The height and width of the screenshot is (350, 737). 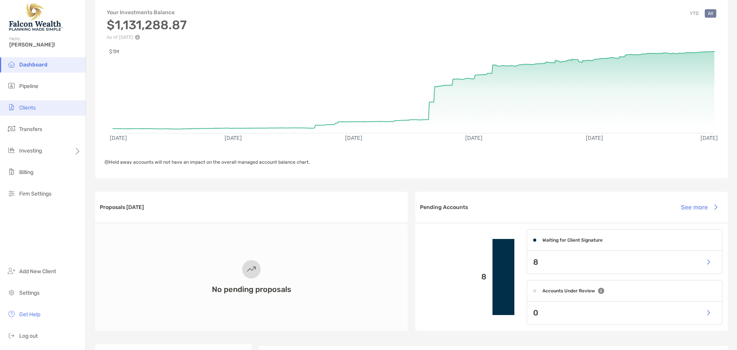 What do you see at coordinates (35, 194) in the screenshot?
I see `span: Firm Settings` at bounding box center [35, 194].